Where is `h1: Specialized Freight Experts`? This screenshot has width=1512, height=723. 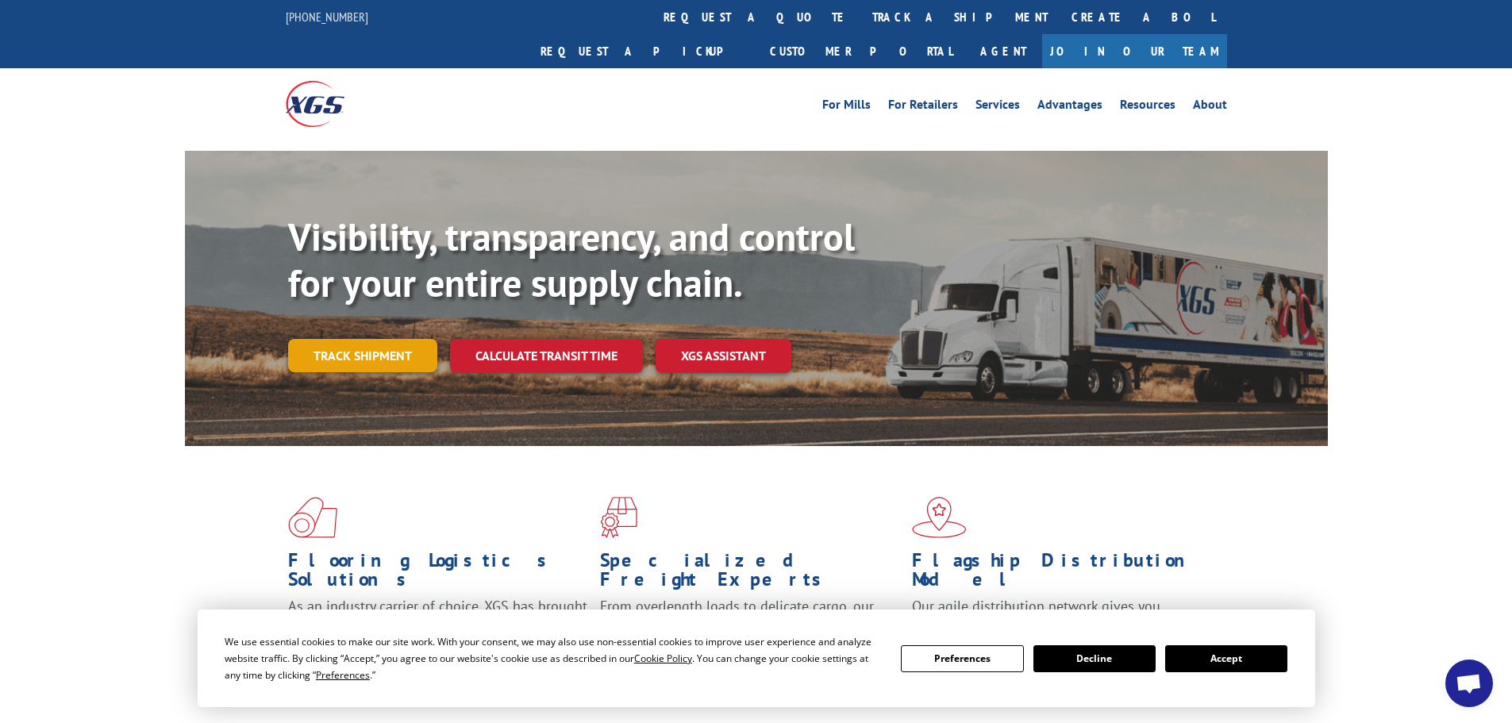 h1: Specialized Freight Experts is located at coordinates (750, 574).